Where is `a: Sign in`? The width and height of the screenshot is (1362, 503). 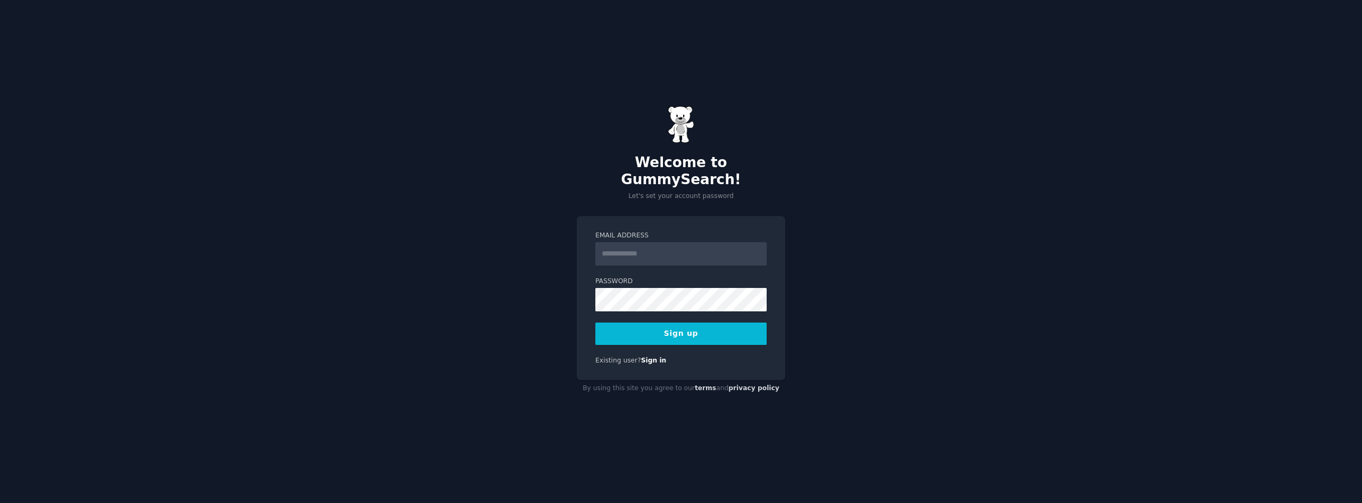
a: Sign in is located at coordinates (654, 360).